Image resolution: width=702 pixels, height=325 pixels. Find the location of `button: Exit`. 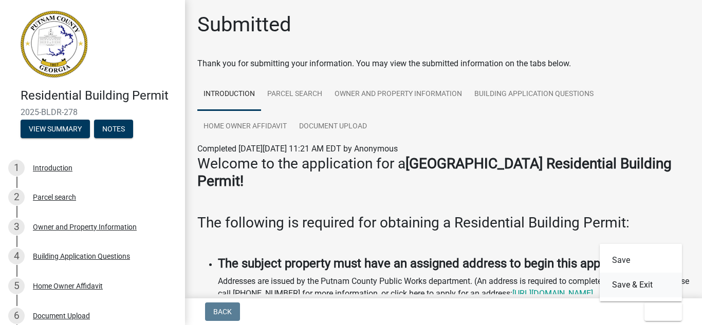

button: Exit is located at coordinates (663, 312).